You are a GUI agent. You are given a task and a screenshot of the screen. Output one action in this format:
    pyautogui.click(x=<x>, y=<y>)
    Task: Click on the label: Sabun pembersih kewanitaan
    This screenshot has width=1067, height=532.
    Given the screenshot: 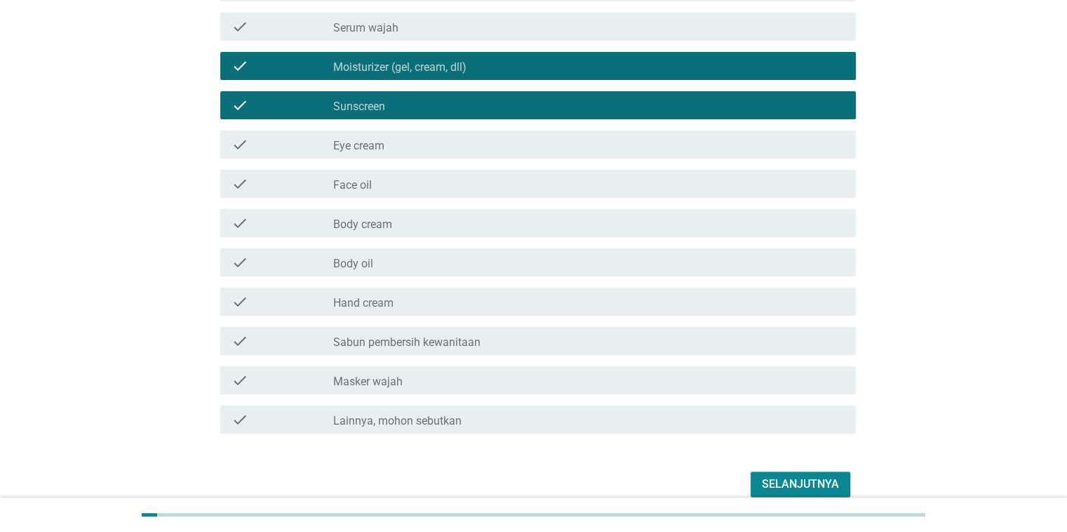 What is the action you would take?
    pyautogui.click(x=407, y=342)
    